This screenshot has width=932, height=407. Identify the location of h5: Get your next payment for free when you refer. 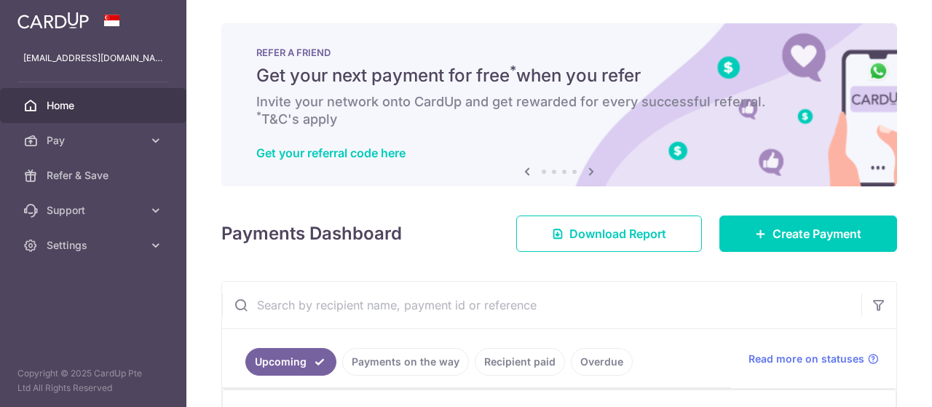
(559, 76).